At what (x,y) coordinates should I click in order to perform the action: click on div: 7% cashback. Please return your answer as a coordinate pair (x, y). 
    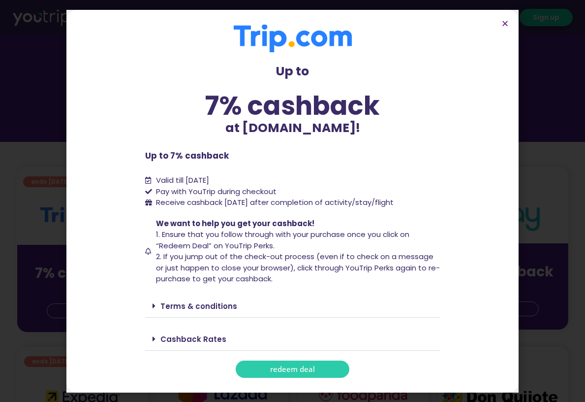
    Looking at the image, I should click on (293, 105).